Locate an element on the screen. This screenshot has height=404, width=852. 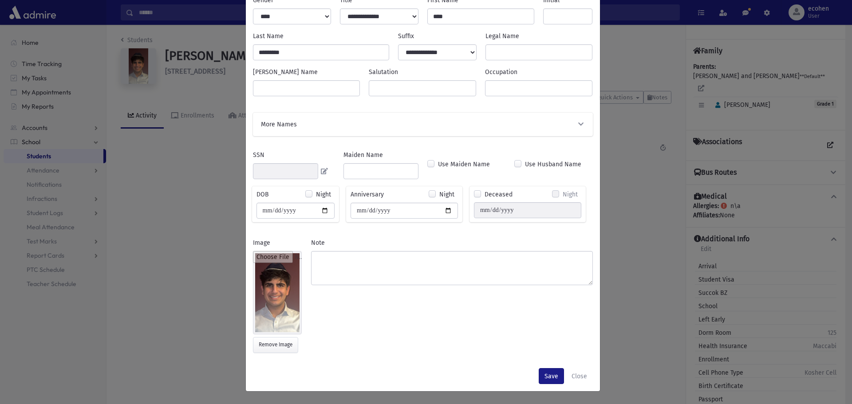
label: Use Husband Name is located at coordinates (553, 164).